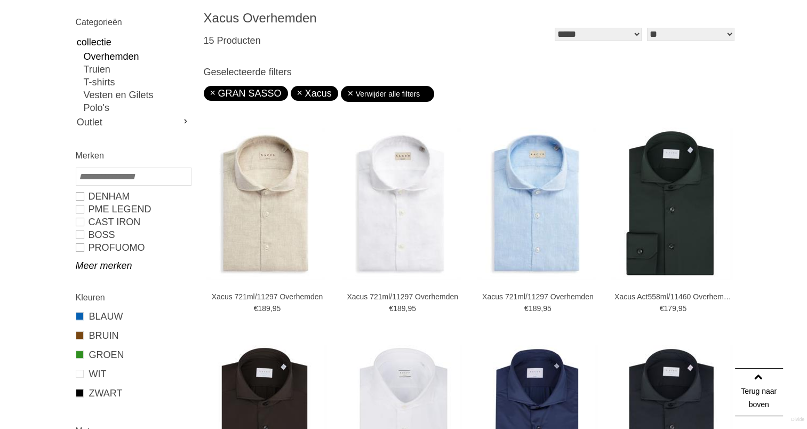  I want to click on a: WIT, so click(133, 374).